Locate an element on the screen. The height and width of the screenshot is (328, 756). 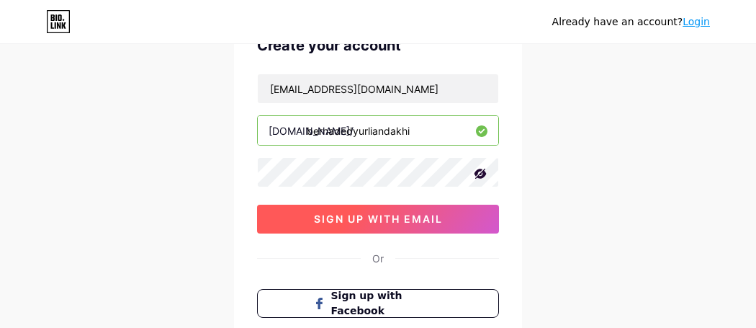
a: Login is located at coordinates (697, 22).